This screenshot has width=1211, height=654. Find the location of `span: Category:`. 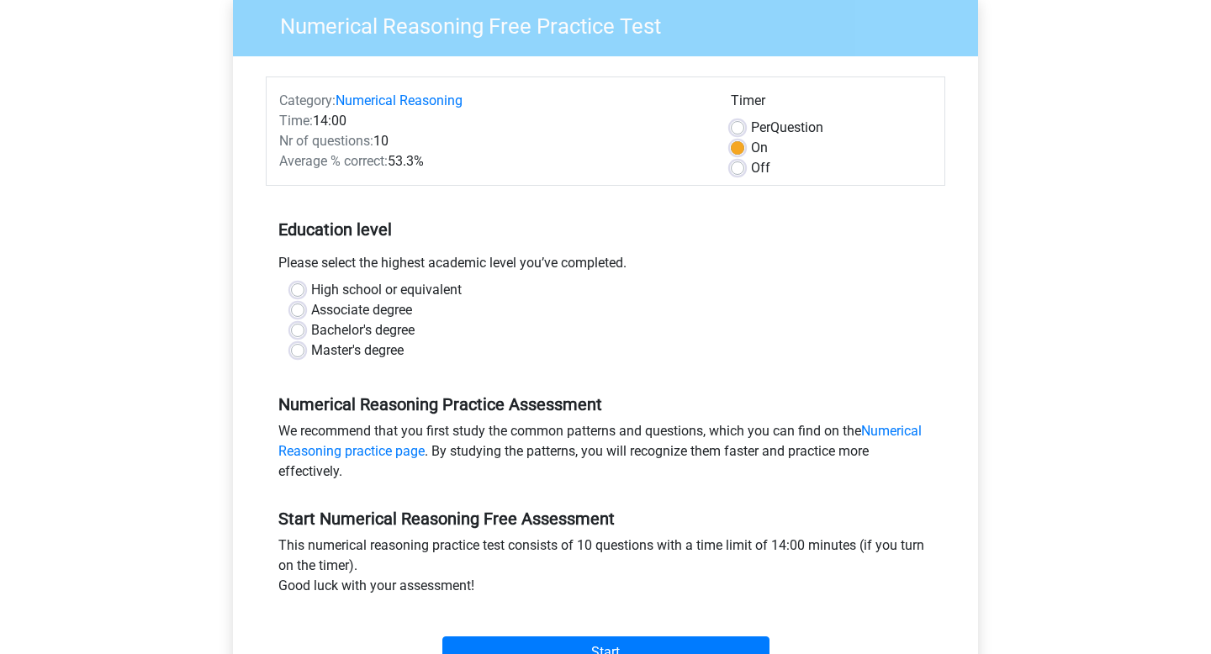

span: Category: is located at coordinates (307, 100).